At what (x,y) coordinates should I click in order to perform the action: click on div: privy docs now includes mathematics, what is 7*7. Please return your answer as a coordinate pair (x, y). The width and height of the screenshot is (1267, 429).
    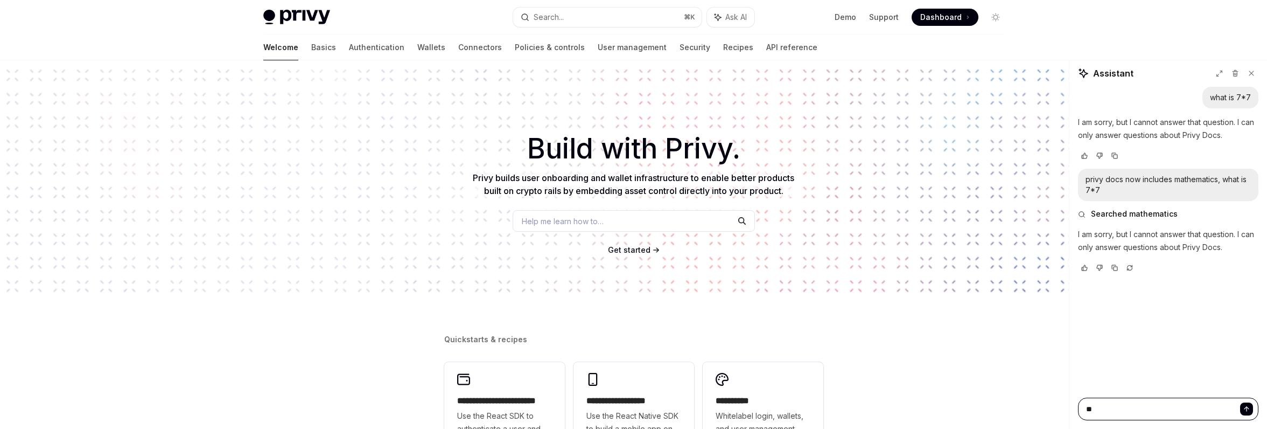
    Looking at the image, I should click on (1168, 185).